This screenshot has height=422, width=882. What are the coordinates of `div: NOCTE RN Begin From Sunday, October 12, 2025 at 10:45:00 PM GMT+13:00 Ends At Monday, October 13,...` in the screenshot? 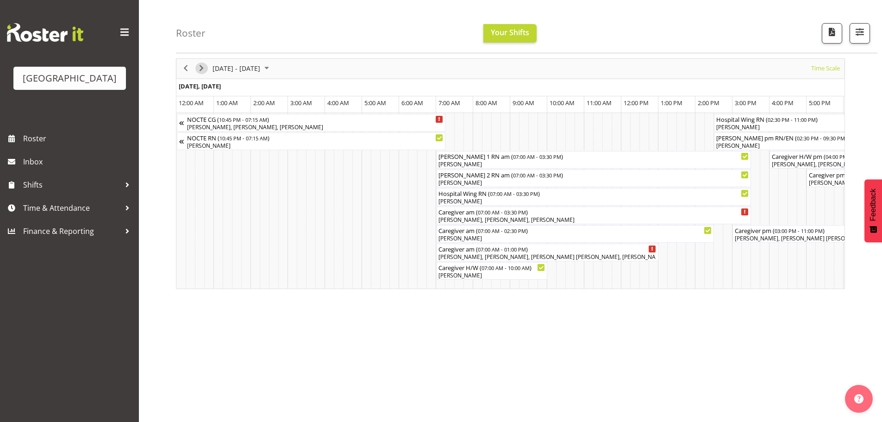 It's located at (311, 141).